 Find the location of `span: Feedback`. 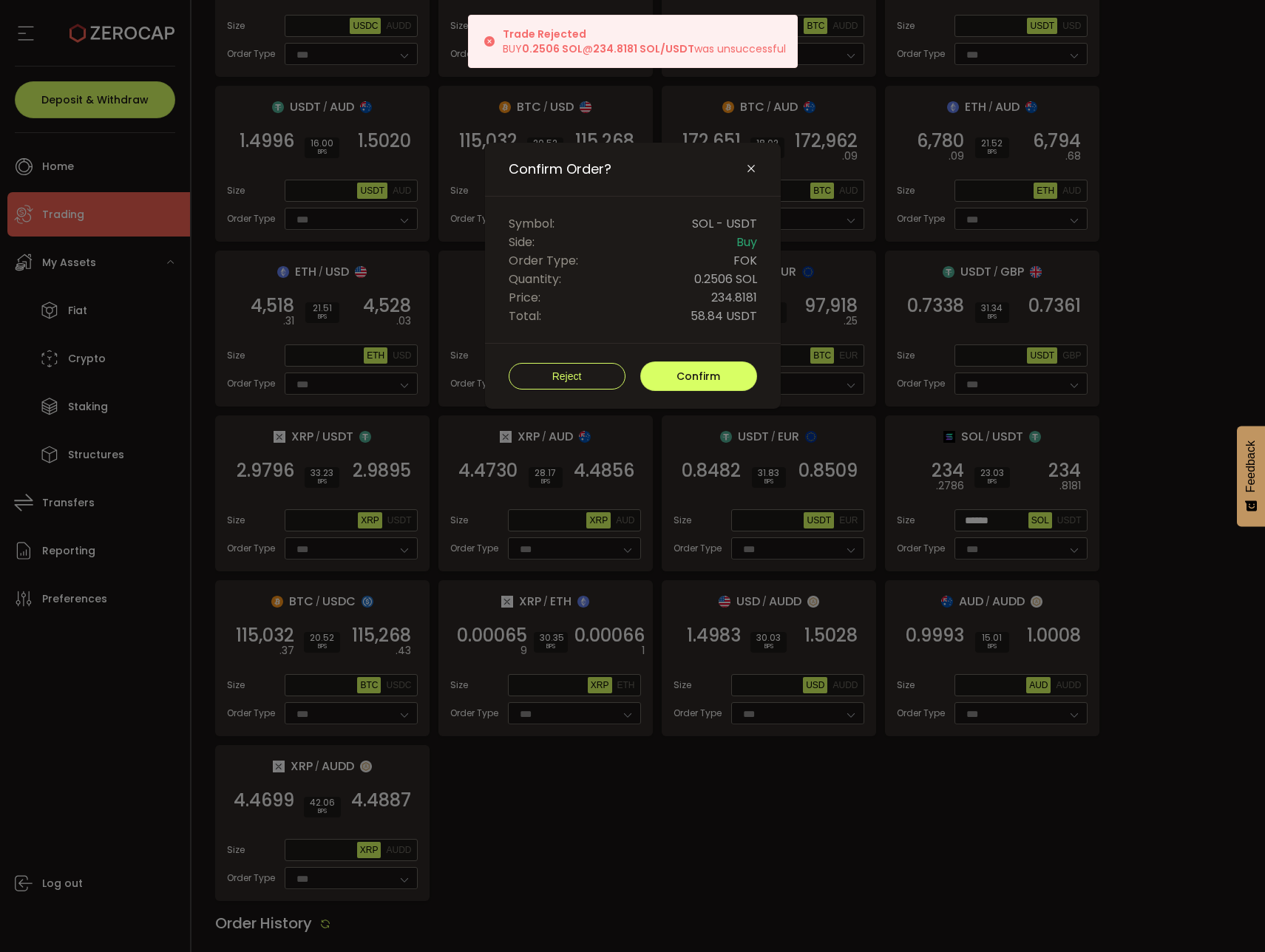

span: Feedback is located at coordinates (1251, 466).